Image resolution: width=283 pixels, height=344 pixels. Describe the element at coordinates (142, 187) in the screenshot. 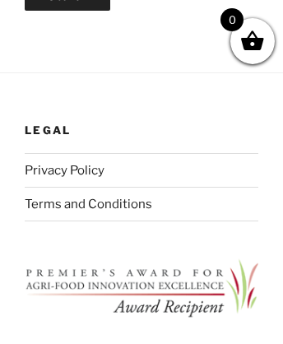

I see `nav: Legal` at that location.